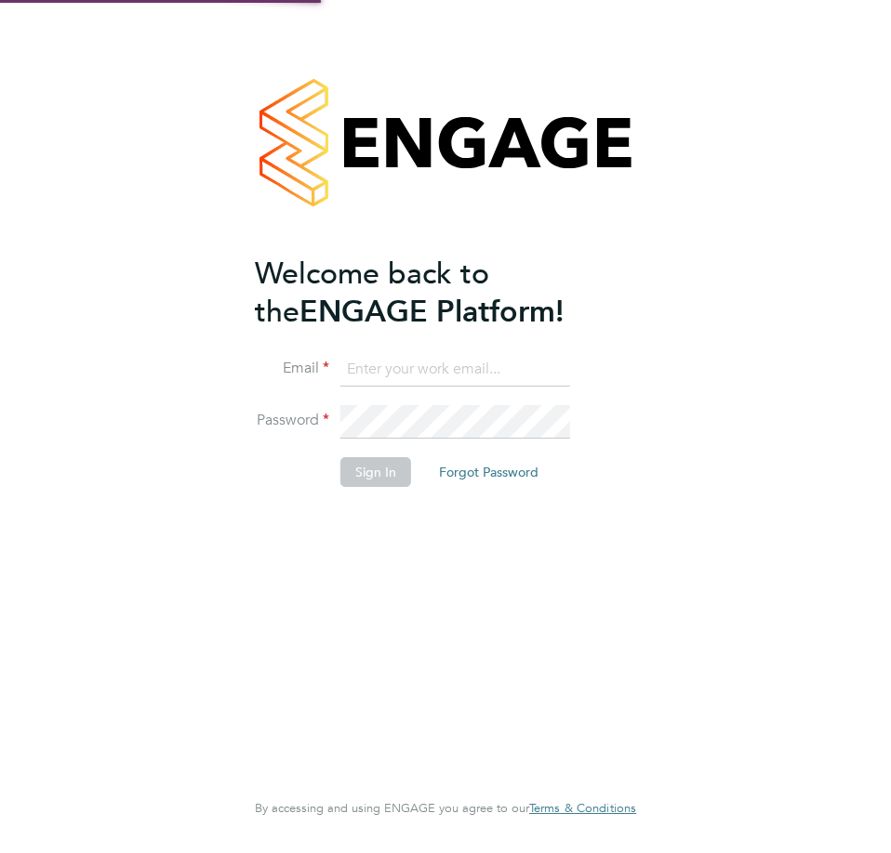 This screenshot has width=891, height=853. What do you see at coordinates (488, 472) in the screenshot?
I see `button: Forgot Password` at bounding box center [488, 472].